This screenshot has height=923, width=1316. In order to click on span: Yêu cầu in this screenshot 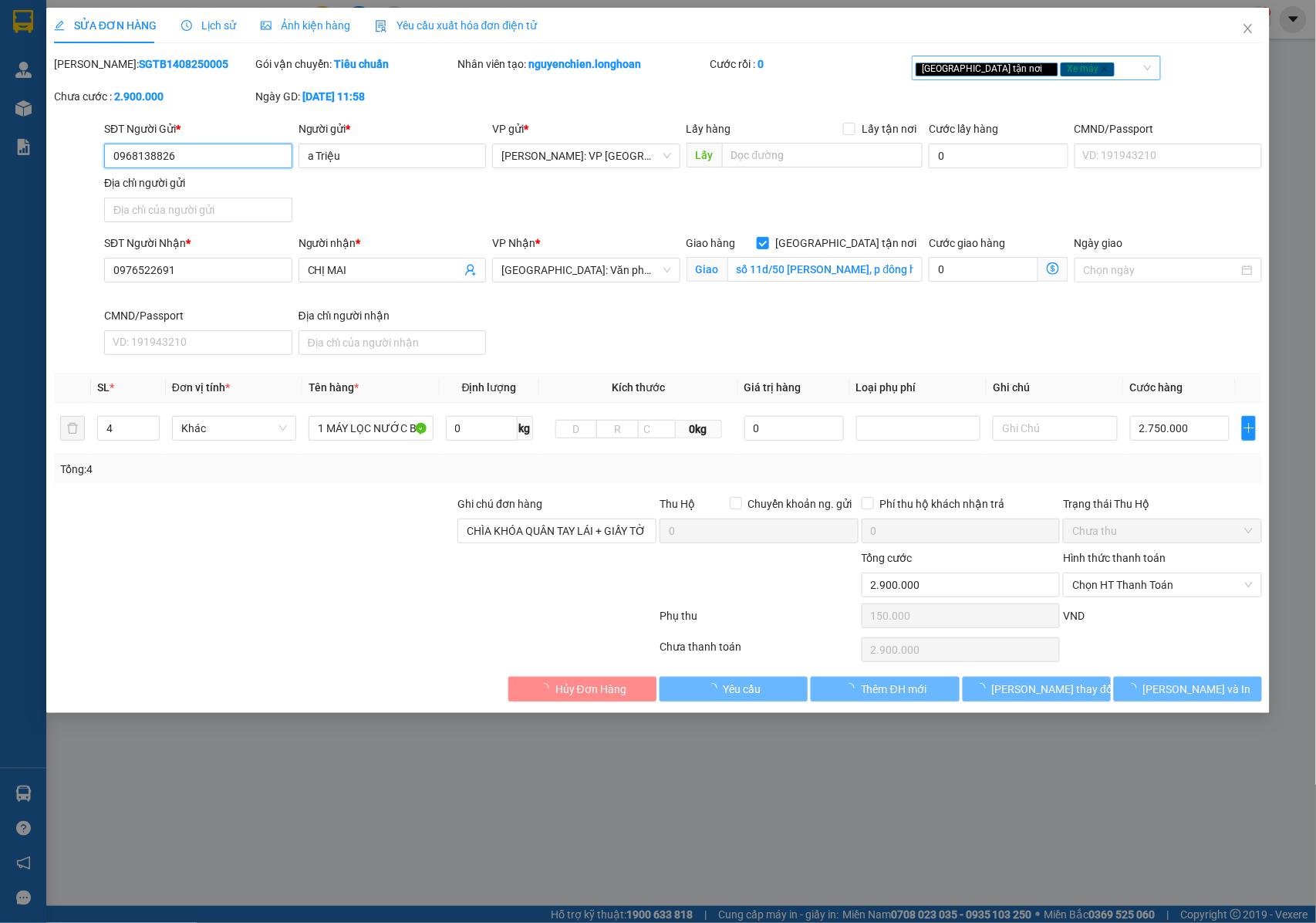, I will do `click(742, 689)`.